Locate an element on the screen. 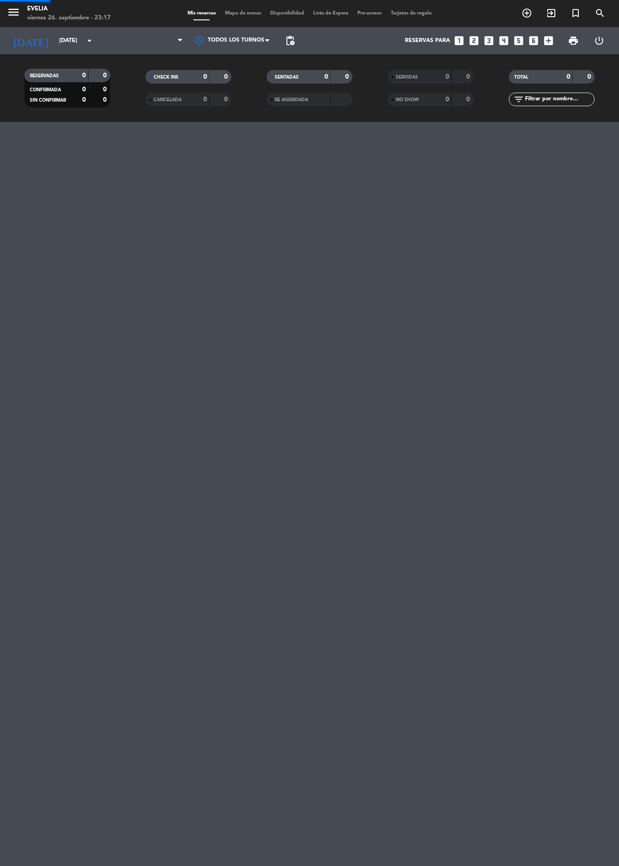 The height and width of the screenshot is (866, 619). i: search is located at coordinates (600, 13).